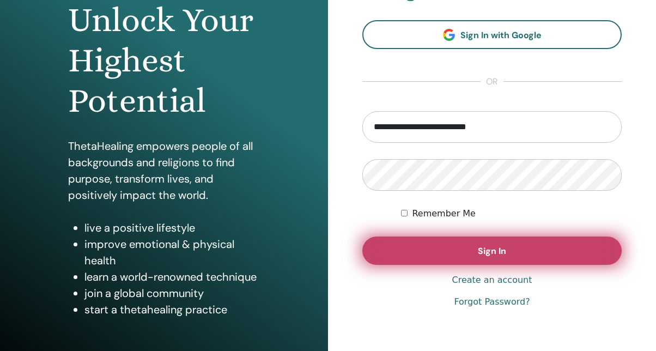  What do you see at coordinates (172, 277) in the screenshot?
I see `li: learn a world-renowned technique` at bounding box center [172, 277].